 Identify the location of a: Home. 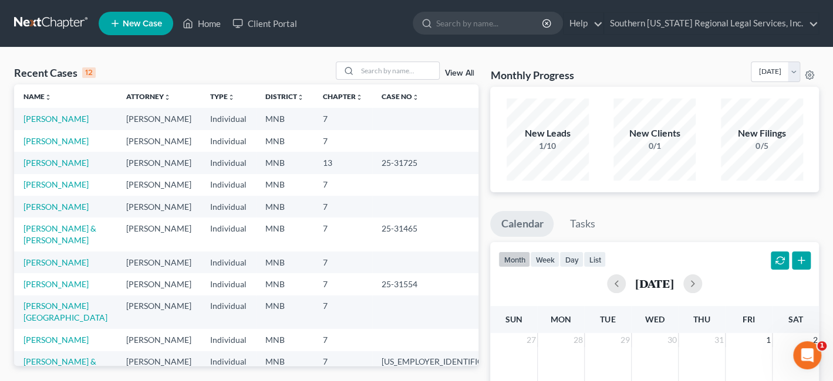
(201, 23).